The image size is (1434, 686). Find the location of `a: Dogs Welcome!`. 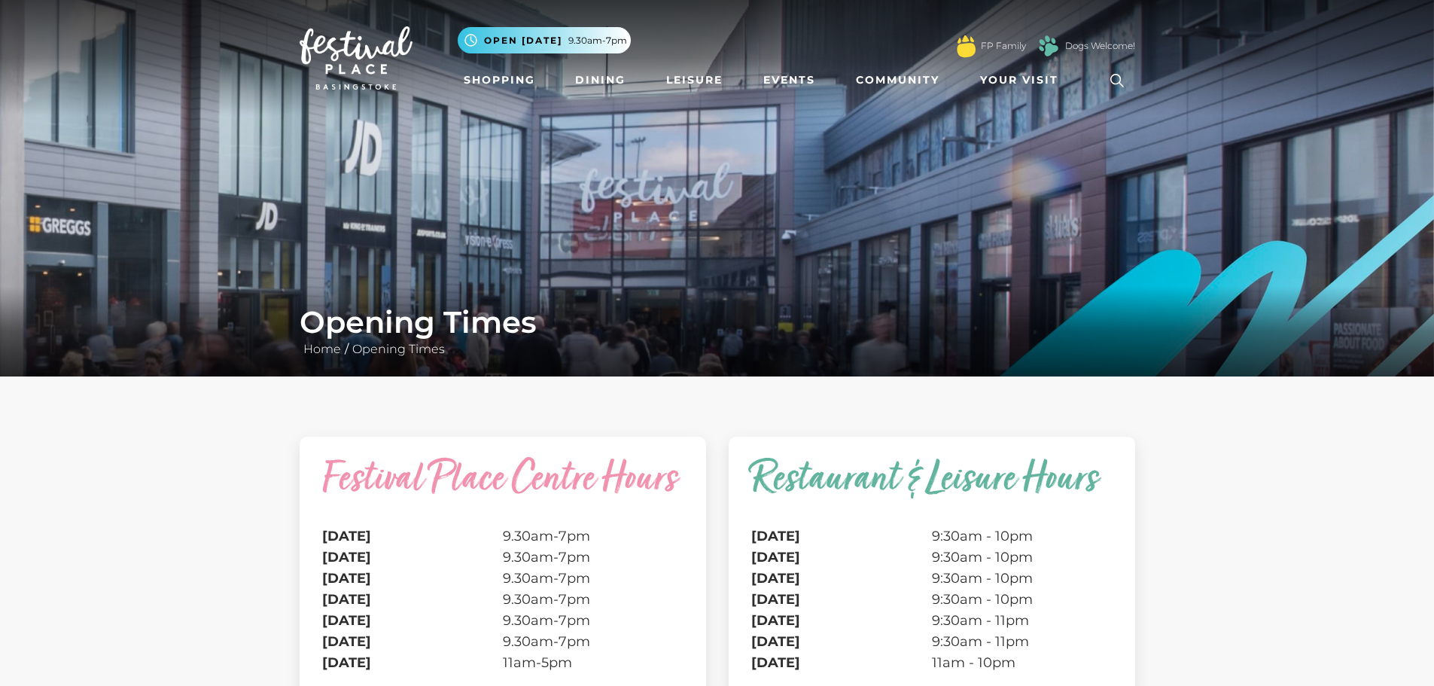

a: Dogs Welcome! is located at coordinates (1100, 46).